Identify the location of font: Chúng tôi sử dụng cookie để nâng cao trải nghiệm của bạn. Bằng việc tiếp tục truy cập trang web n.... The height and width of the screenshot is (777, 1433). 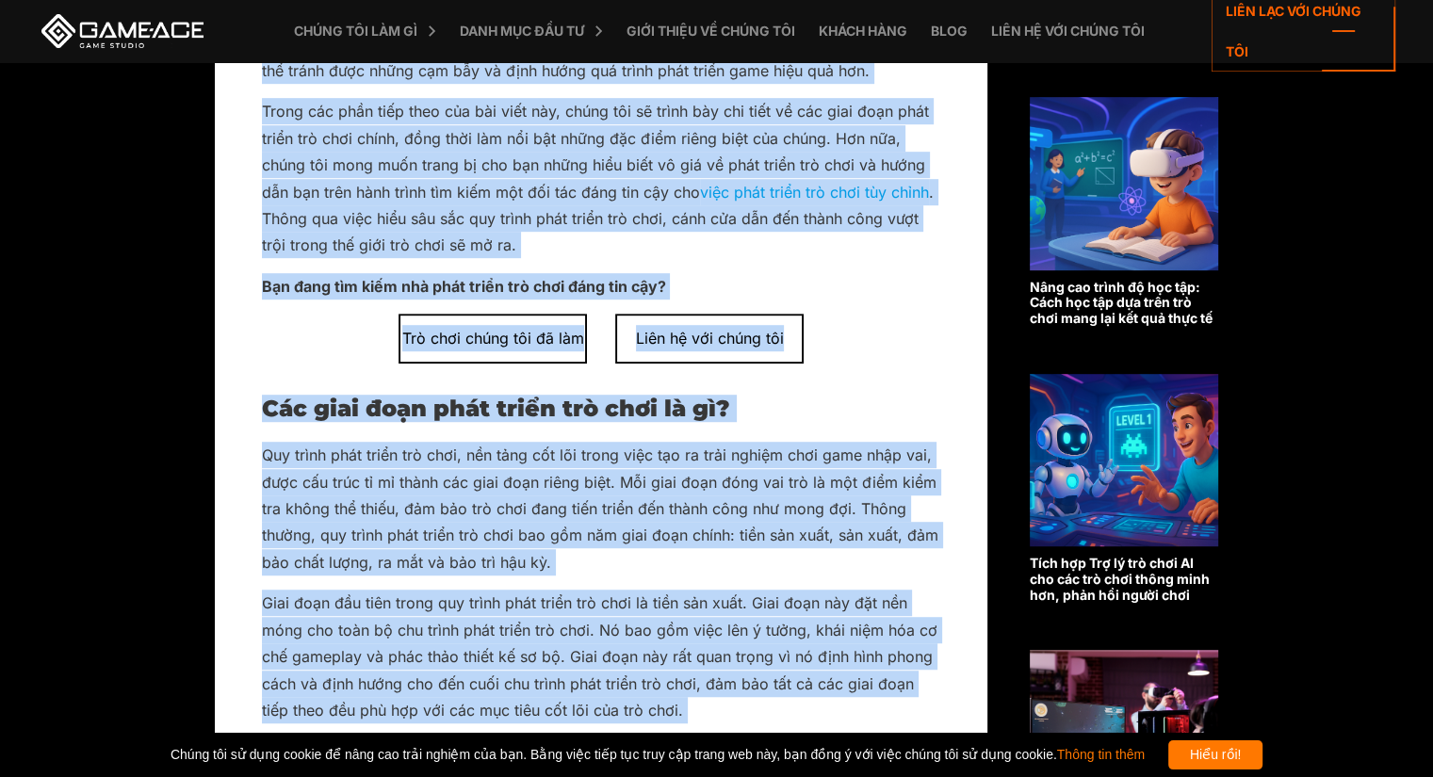
(613, 755).